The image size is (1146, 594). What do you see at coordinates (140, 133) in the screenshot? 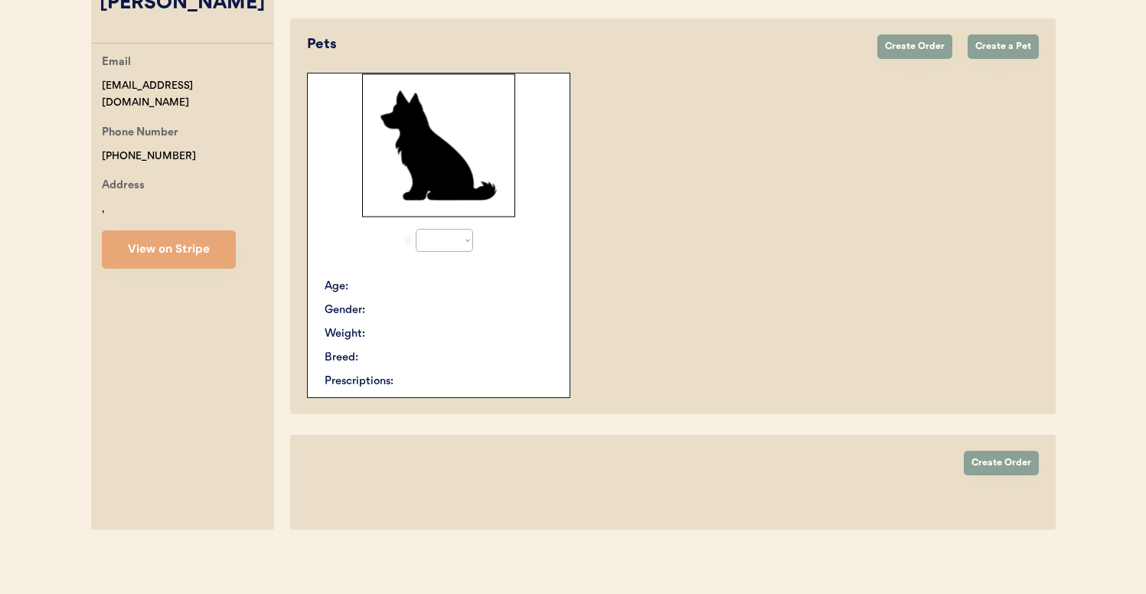
I see `div: Phone Number` at bounding box center [140, 133].